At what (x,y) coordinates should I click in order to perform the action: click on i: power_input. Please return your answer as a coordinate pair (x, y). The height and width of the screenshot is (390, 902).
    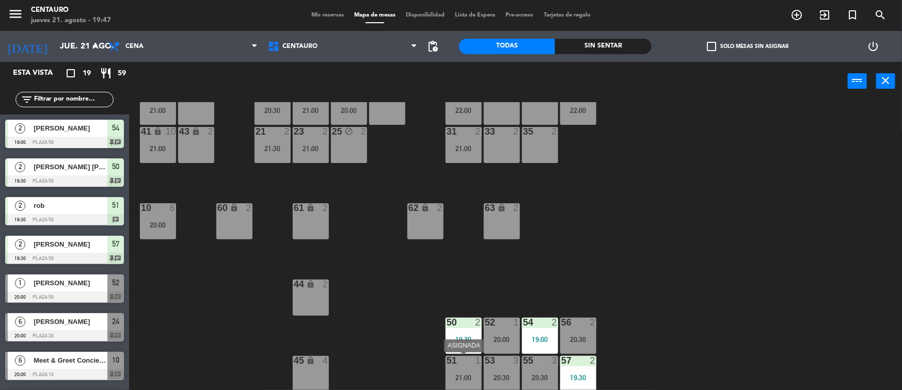
    Looking at the image, I should click on (857, 81).